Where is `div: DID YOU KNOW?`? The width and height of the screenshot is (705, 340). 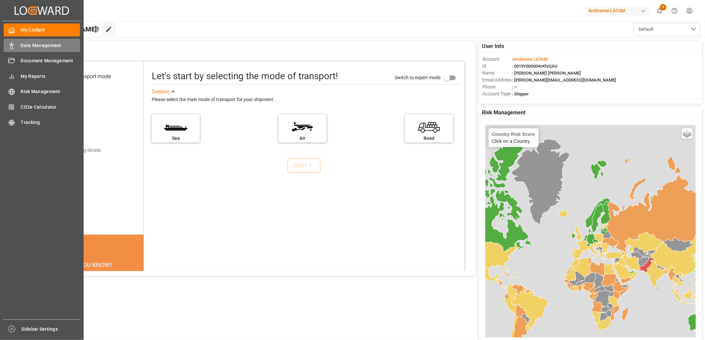
div: DID YOU KNOW? is located at coordinates (91, 265).